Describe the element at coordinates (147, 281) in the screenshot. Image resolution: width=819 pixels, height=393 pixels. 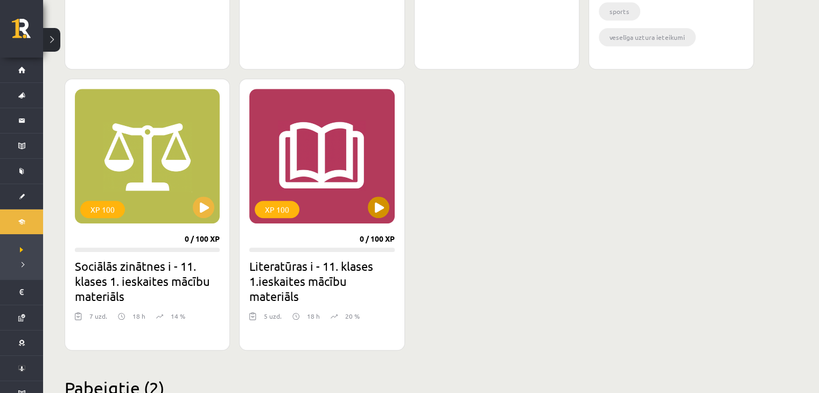
I see `h2: Sociālās zinātnes i - 11. klases 1. ieskaites mācību materiāls` at that location.